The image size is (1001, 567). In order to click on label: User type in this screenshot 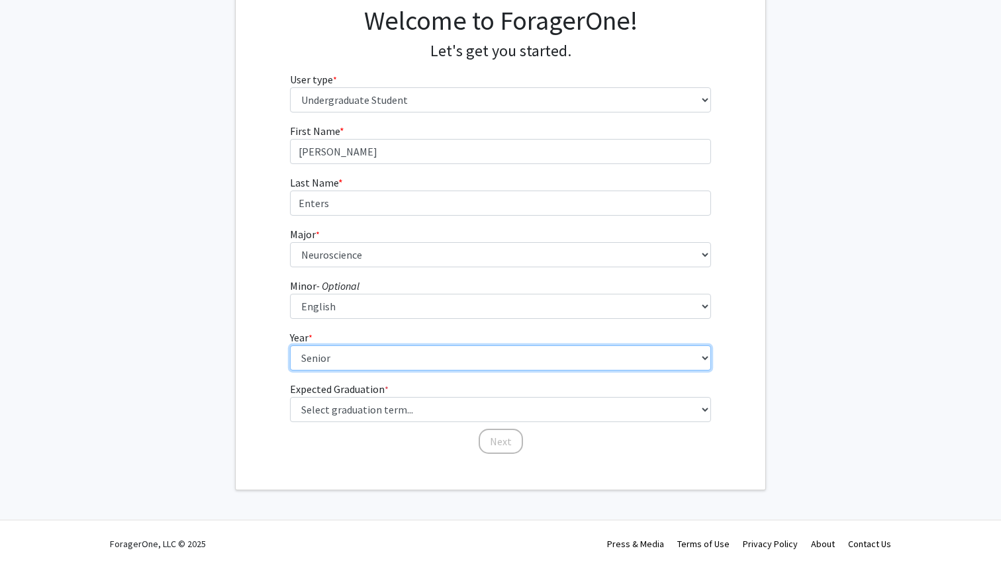, I will do `click(313, 79)`.